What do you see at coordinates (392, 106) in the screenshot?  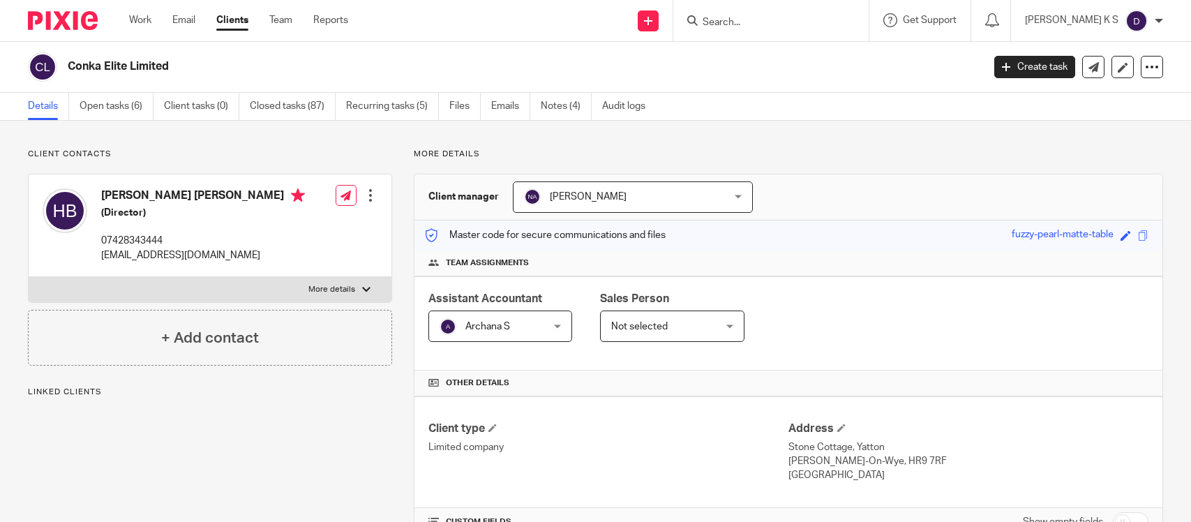 I see `a: Recurring tasks (5)` at bounding box center [392, 106].